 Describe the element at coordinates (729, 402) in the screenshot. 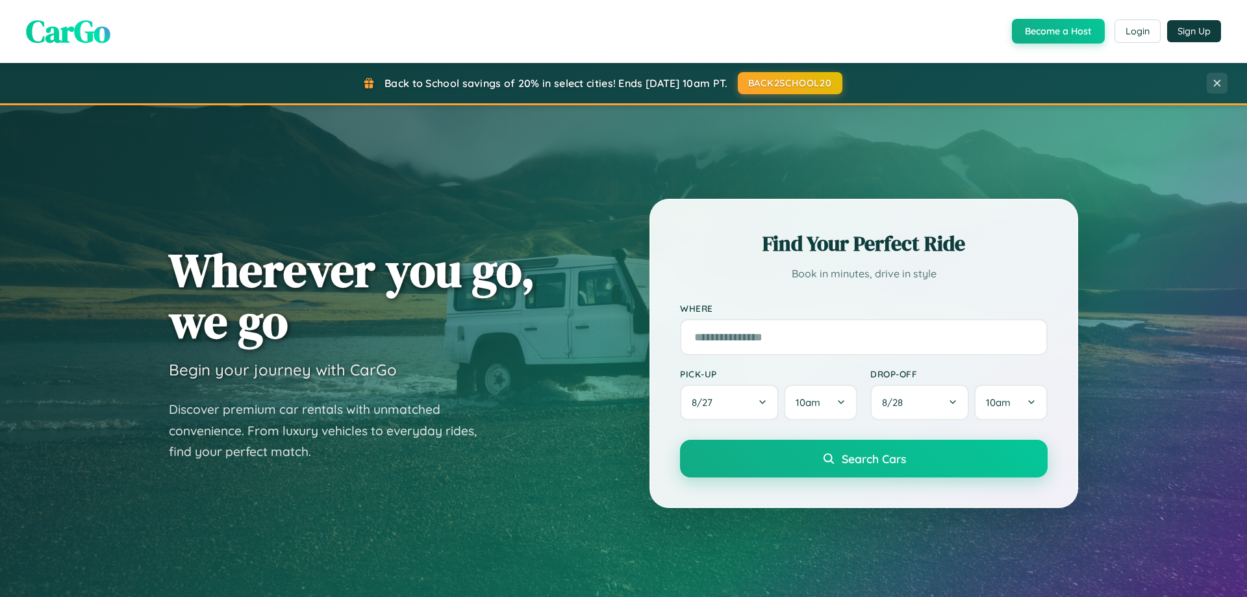

I see `button: 8/27` at that location.